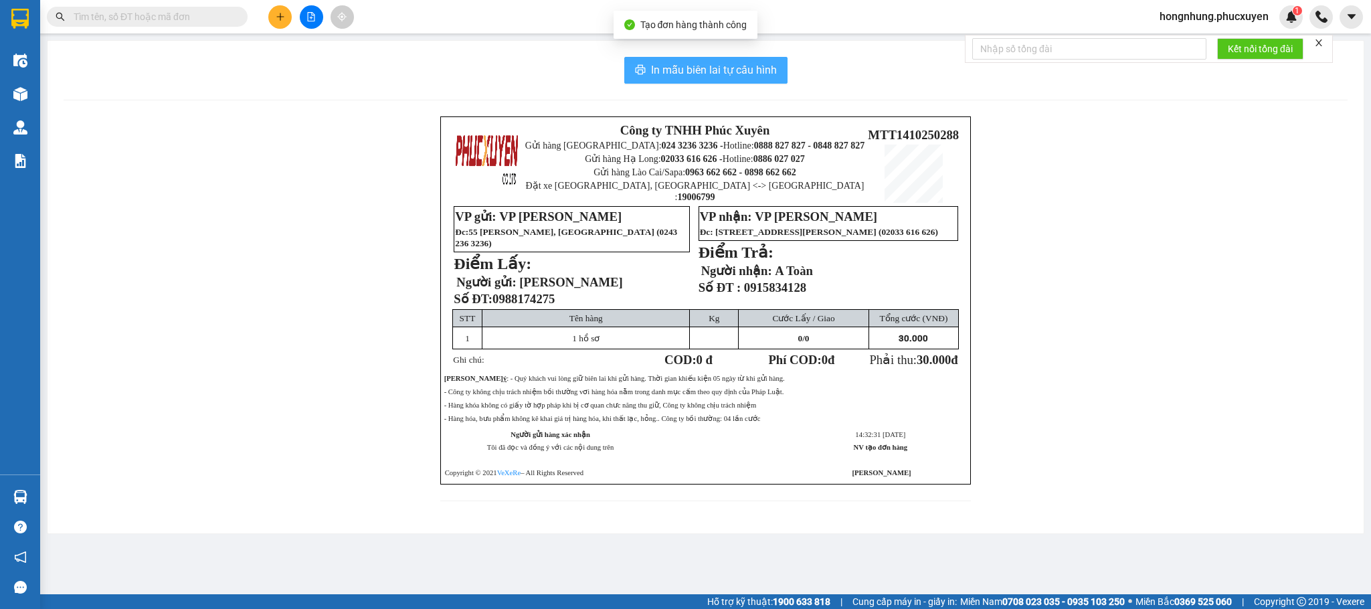  What do you see at coordinates (614, 391) in the screenshot?
I see `span: - Công ty không chịu trách nhiệm bồi thường vơi hàng hóa nằm trong danh mục cấm theo quy định của...` at bounding box center [614, 391].